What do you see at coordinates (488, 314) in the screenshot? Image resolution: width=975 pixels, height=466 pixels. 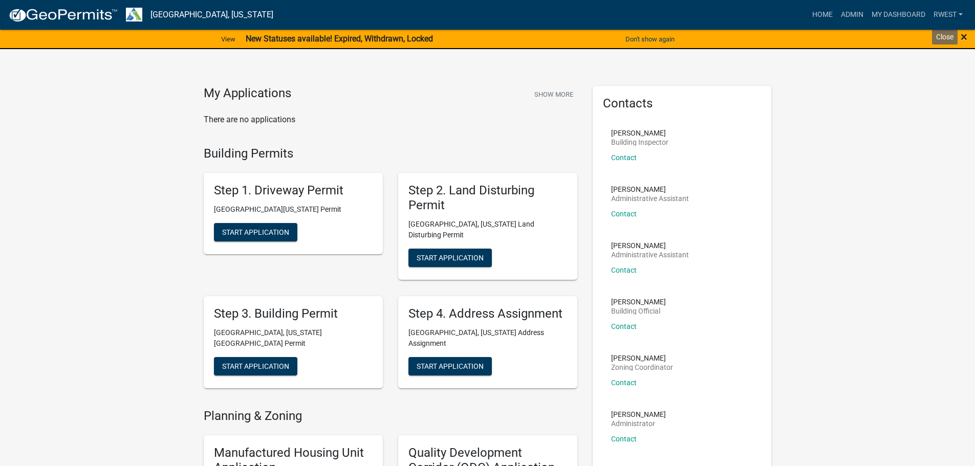 I see `h5: Step 4. Address Assignment` at bounding box center [488, 314].